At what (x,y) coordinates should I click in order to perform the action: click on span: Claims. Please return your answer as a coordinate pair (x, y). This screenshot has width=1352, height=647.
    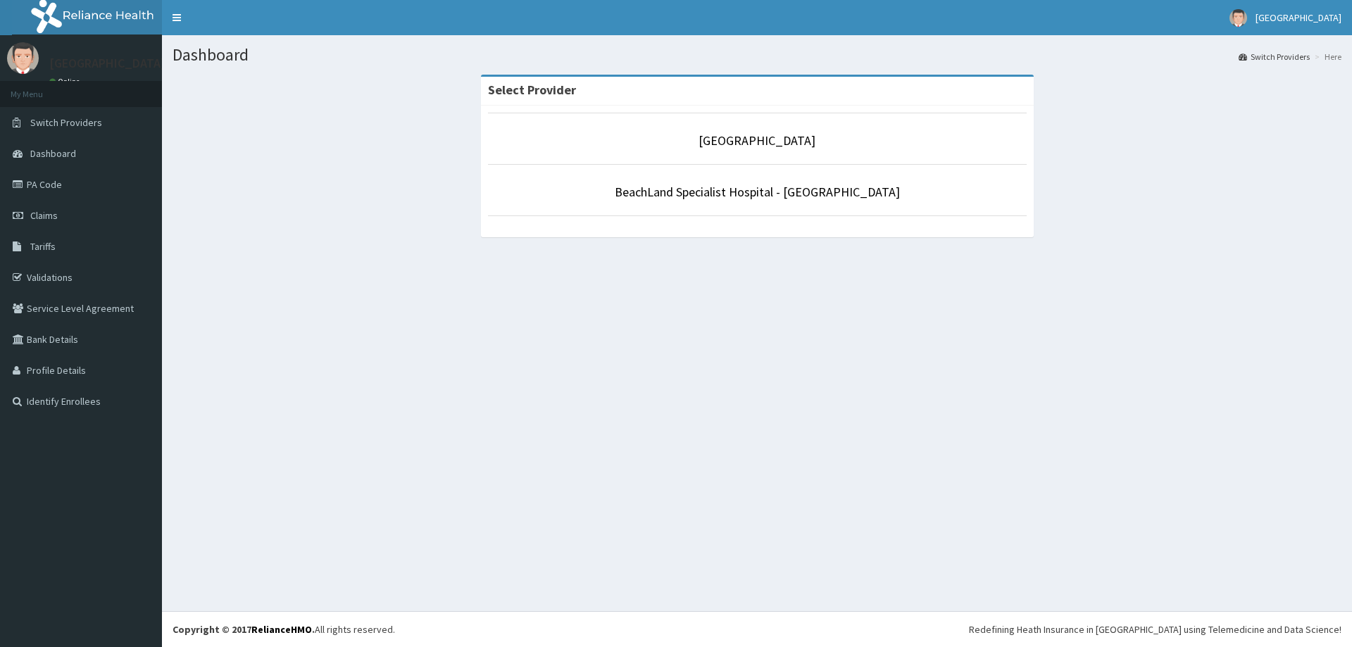
    Looking at the image, I should click on (44, 215).